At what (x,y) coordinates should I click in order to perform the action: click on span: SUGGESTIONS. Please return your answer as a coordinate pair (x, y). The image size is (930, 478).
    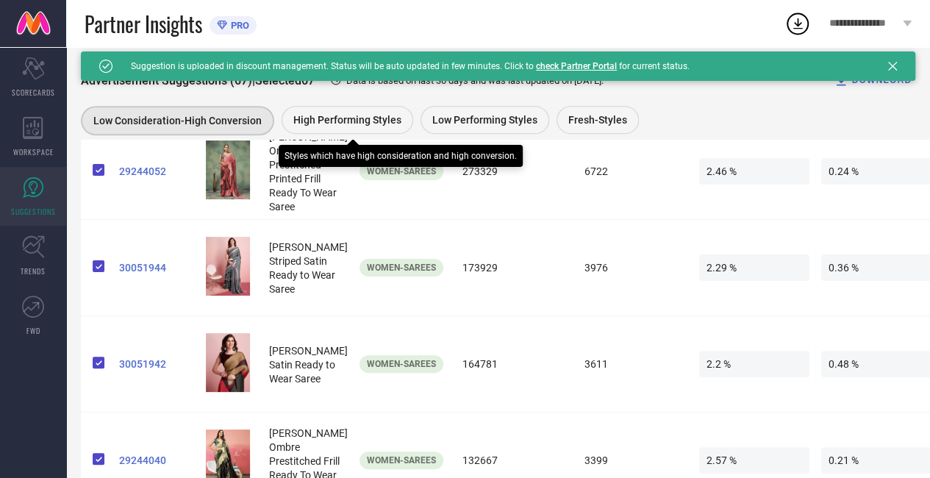
    Looking at the image, I should click on (33, 211).